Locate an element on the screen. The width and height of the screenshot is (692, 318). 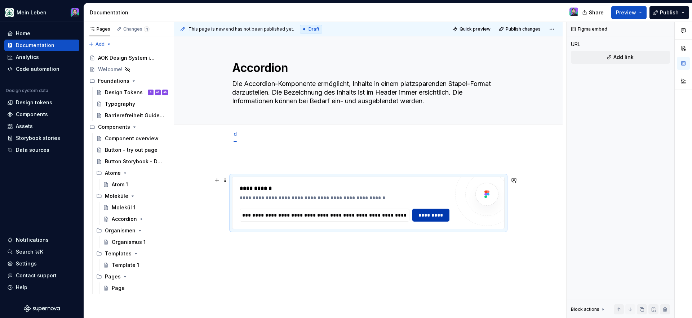
a: AOK Design System in Arbeit is located at coordinates (129, 58).